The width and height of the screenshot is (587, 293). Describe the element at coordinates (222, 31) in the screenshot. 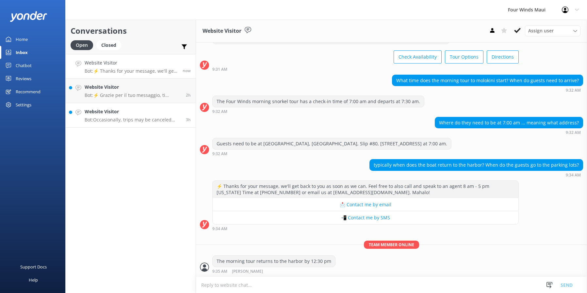

I see `h3: Website Visitor` at that location.